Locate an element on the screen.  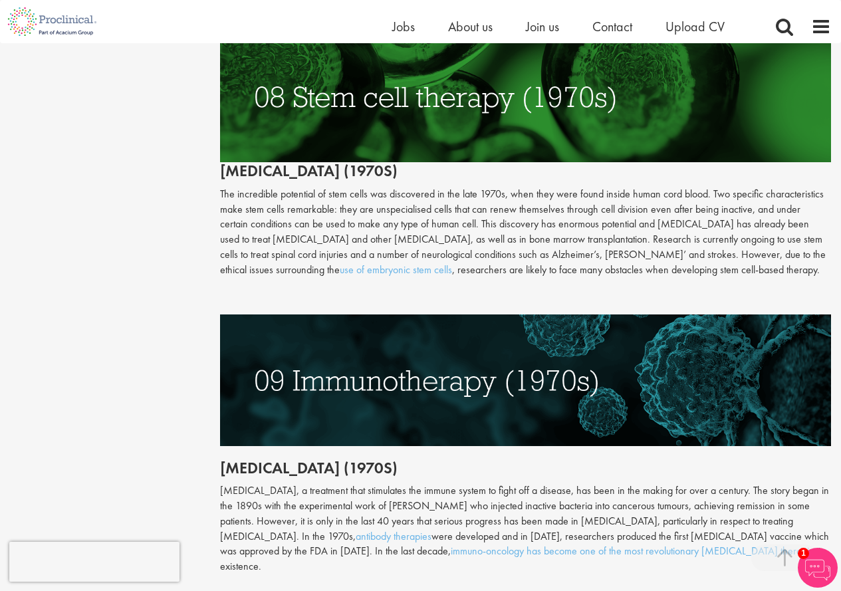
span: 1 is located at coordinates (803, 553).